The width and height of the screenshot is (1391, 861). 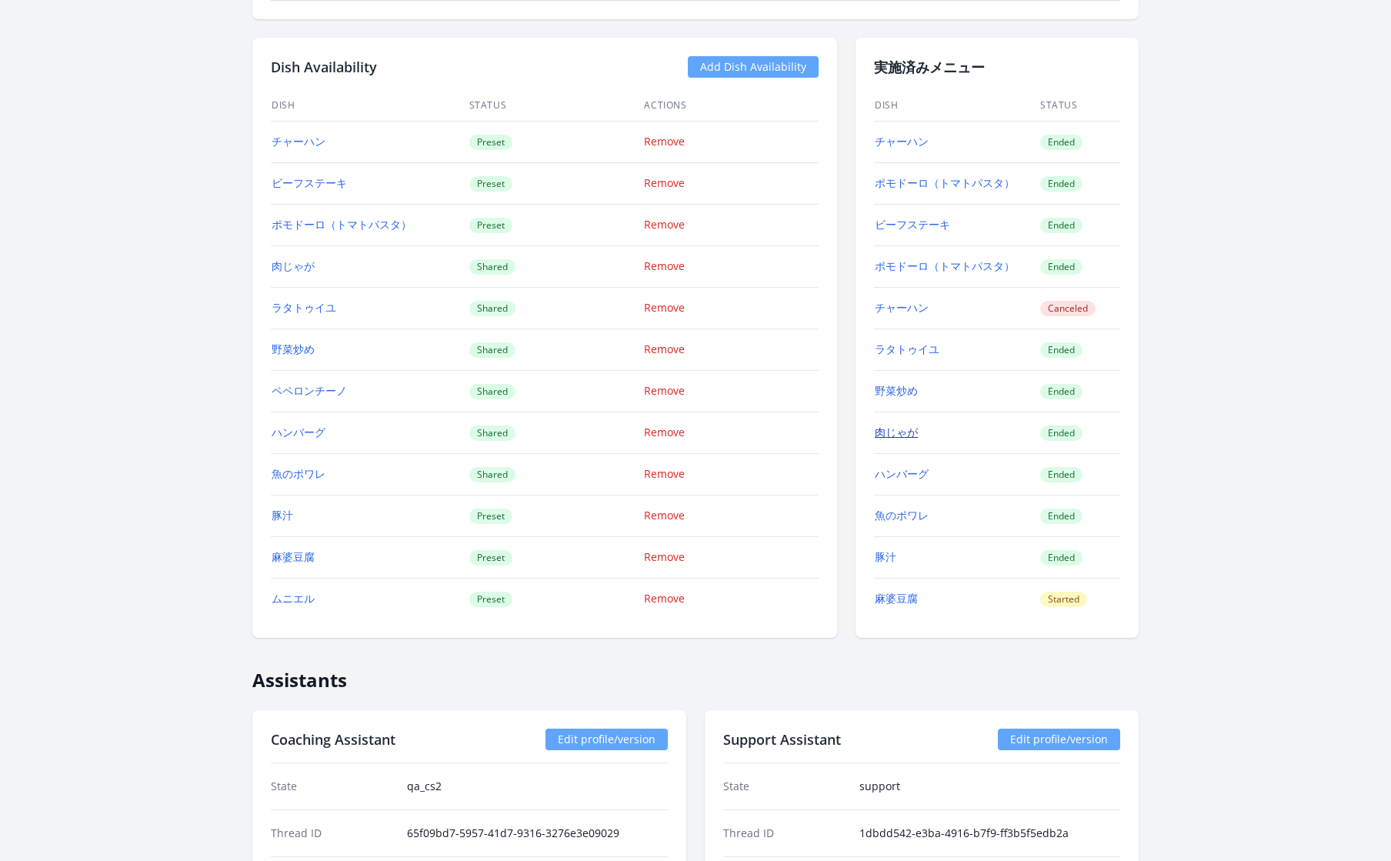 I want to click on span: Started, so click(x=1063, y=599).